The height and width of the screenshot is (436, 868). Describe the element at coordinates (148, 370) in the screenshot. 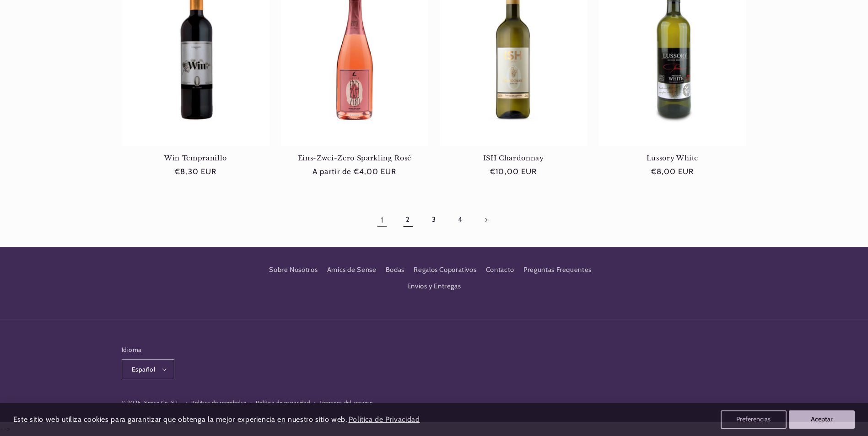

I see `button: Español` at that location.